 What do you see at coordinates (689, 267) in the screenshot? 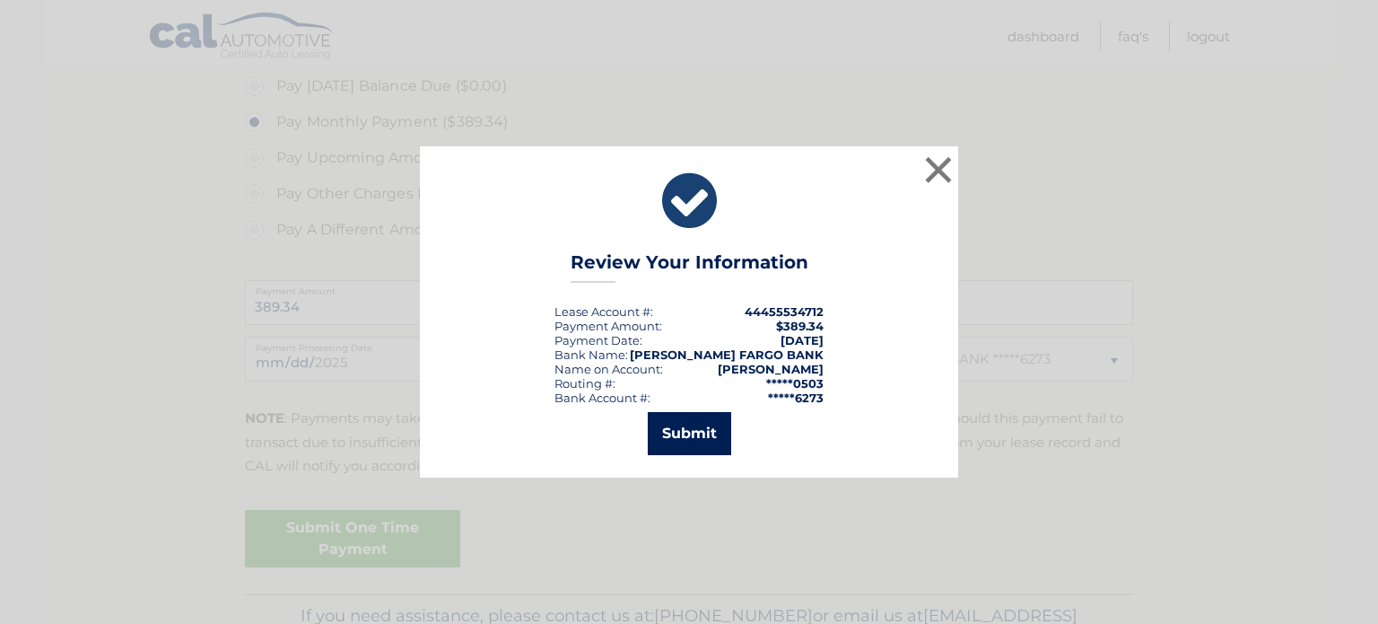
I see `h3: Review Your Information` at bounding box center [689, 267].